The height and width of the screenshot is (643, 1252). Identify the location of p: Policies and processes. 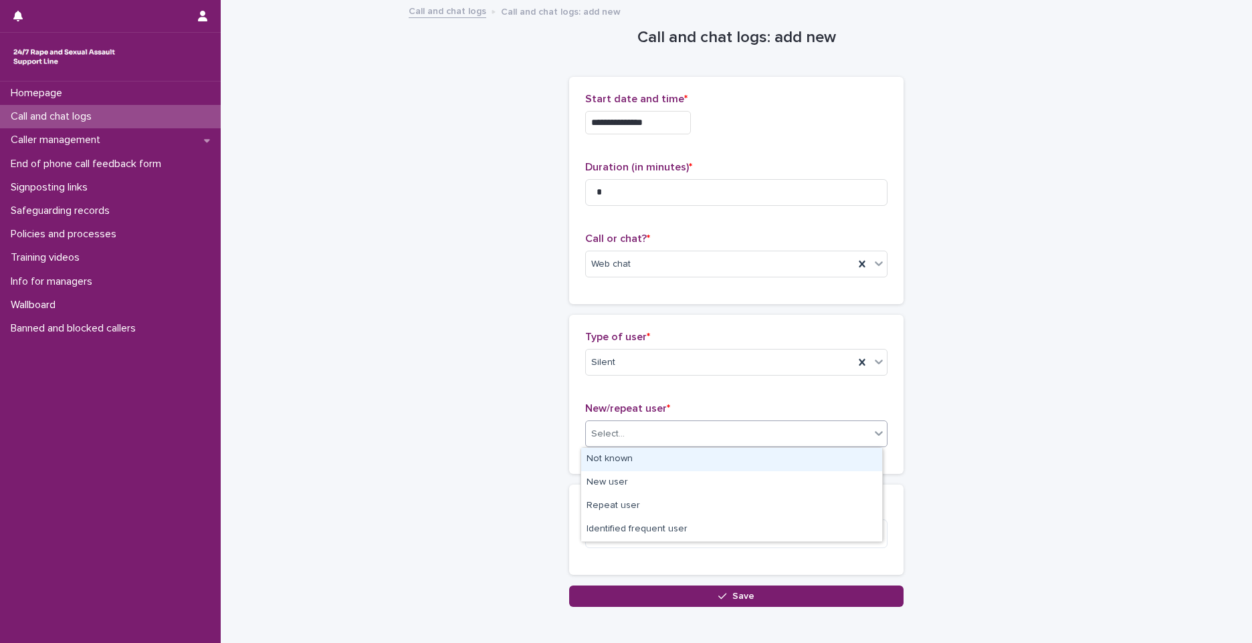
(66, 234).